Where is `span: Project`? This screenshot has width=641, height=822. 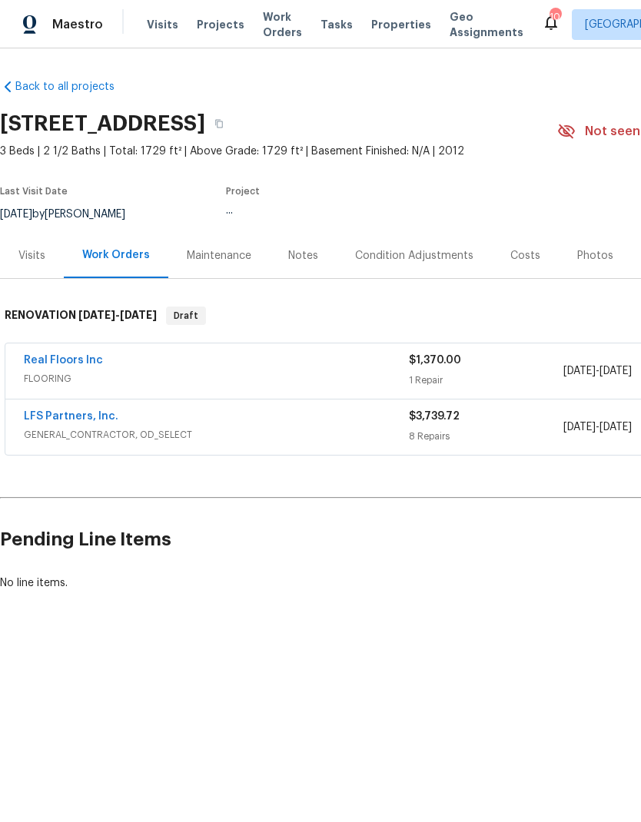 span: Project is located at coordinates (243, 191).